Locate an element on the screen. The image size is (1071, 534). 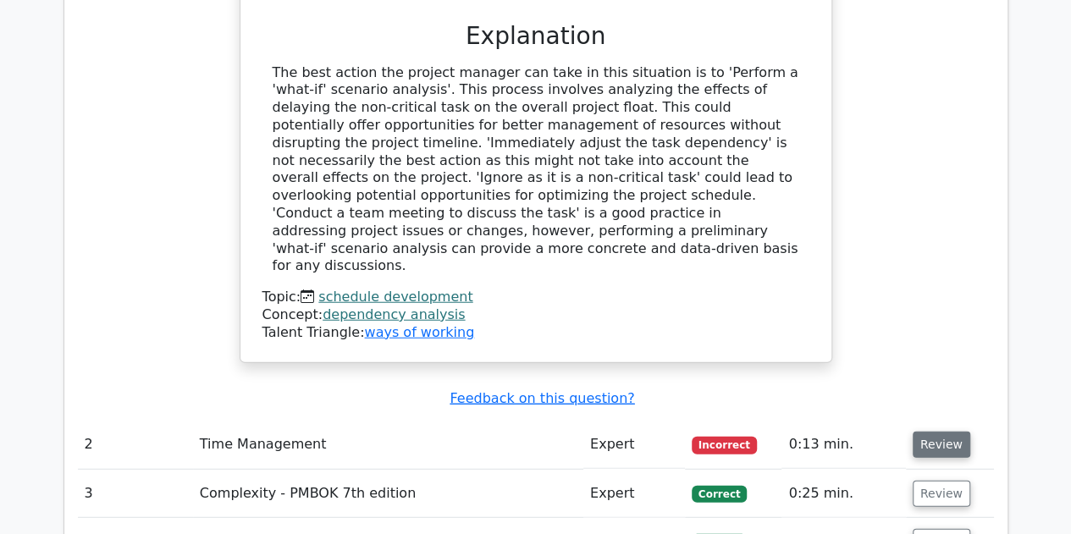
div: Concept: is located at coordinates (536, 315).